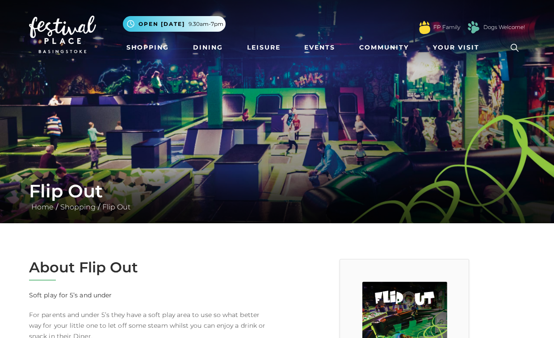 This screenshot has width=554, height=338. I want to click on a: Flip Out, so click(116, 207).